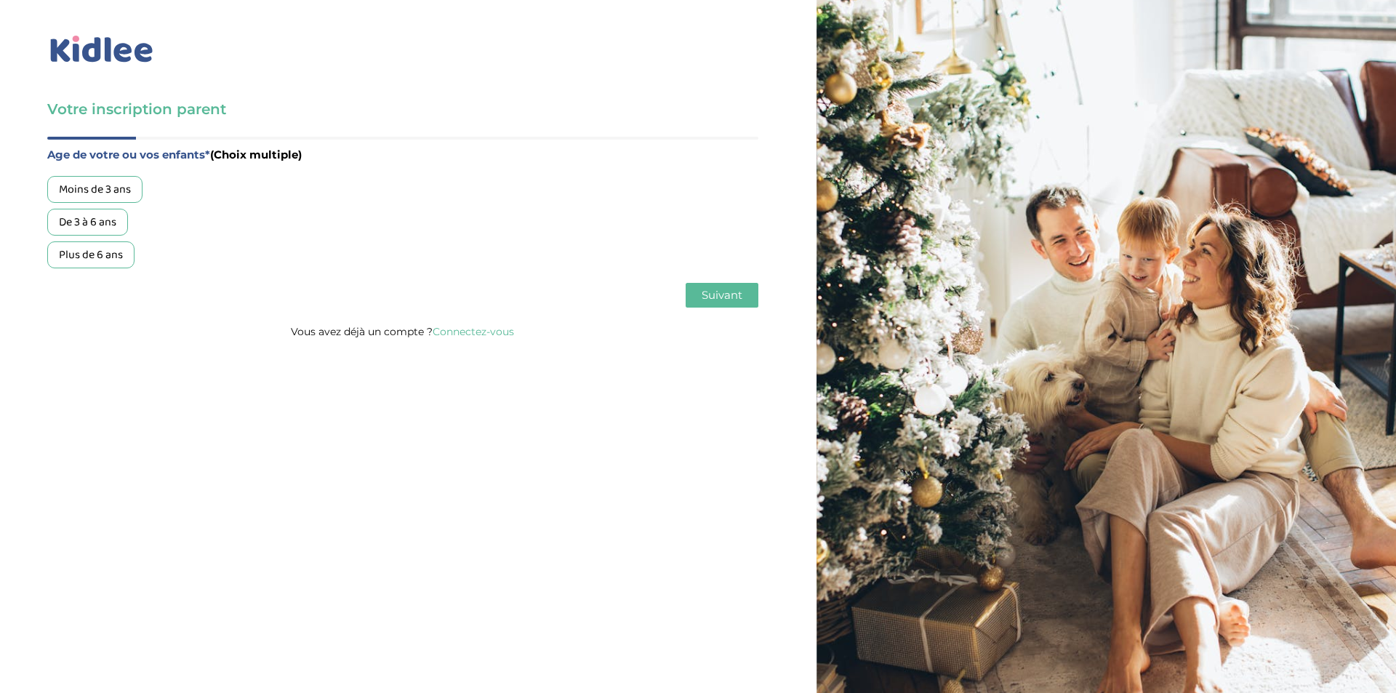 The width and height of the screenshot is (1396, 693). What do you see at coordinates (403, 331) in the screenshot?
I see `p: Vous avez déjà un compte ?` at bounding box center [403, 331].